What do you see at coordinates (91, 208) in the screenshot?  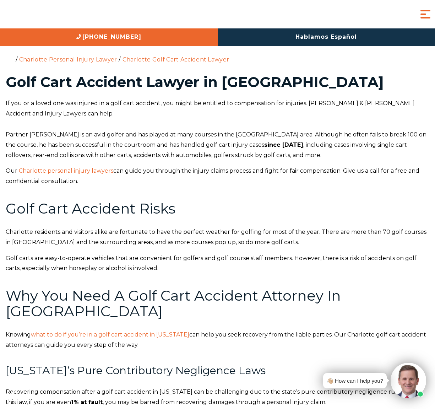 I see `span: Golf Cart Accident Risks` at bounding box center [91, 208].